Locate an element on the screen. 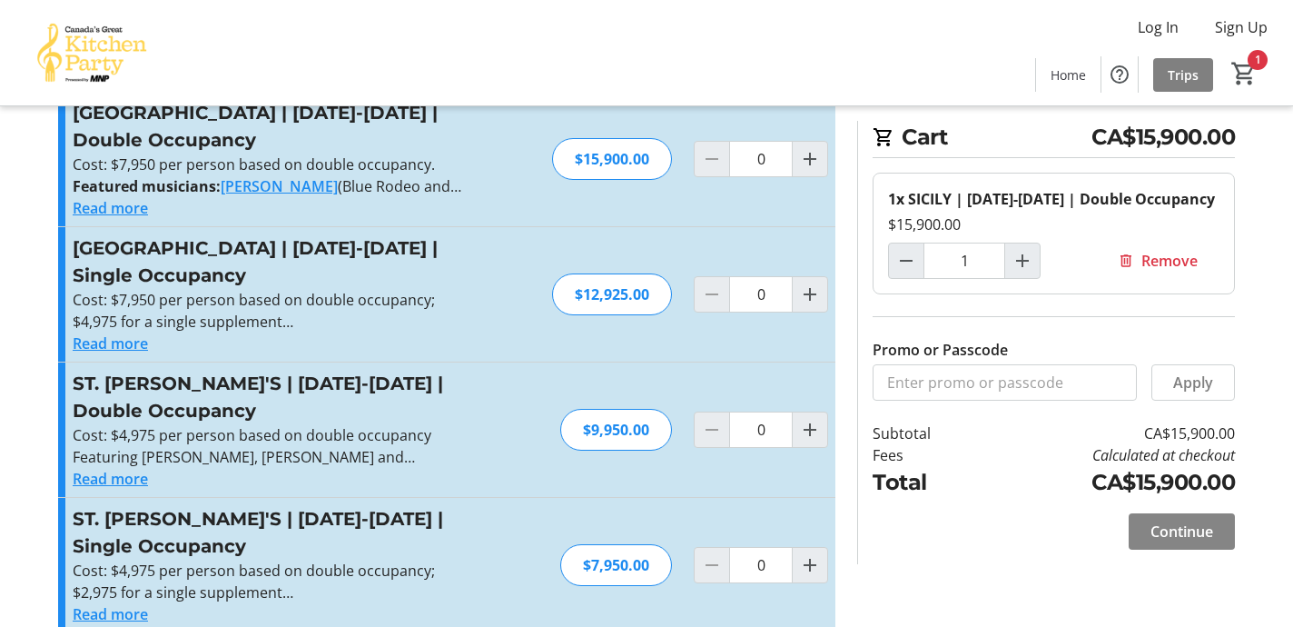 This screenshot has width=1293, height=627. strong: Featured musicians: is located at coordinates (205, 186).